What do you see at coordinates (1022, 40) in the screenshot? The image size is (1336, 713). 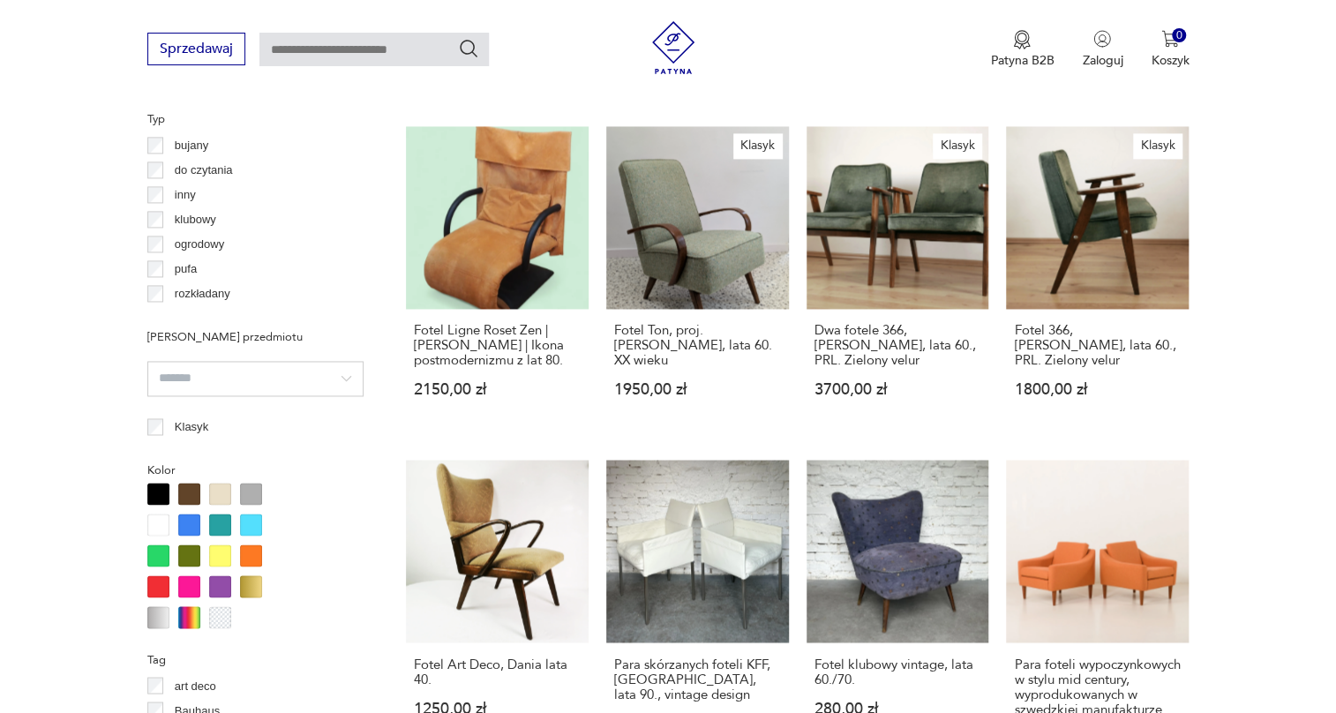 I see `img: Ikona medalu` at bounding box center [1022, 40].